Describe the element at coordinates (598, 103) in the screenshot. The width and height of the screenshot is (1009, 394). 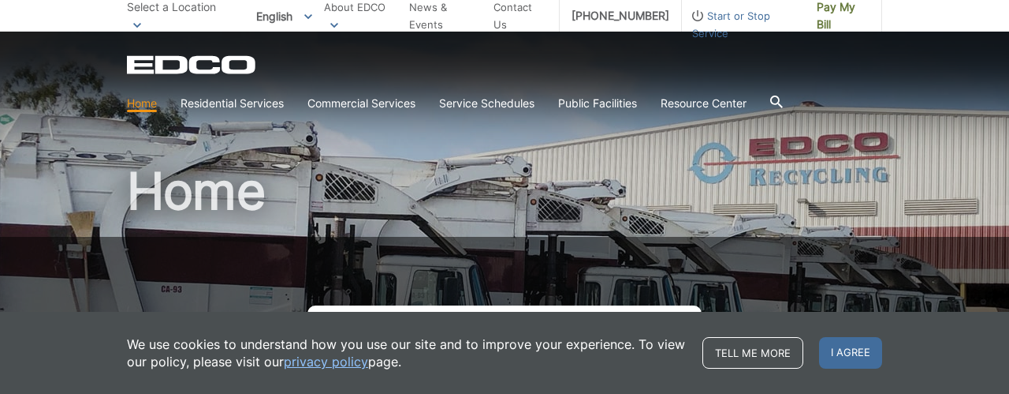
I see `a: Public Facilities` at that location.